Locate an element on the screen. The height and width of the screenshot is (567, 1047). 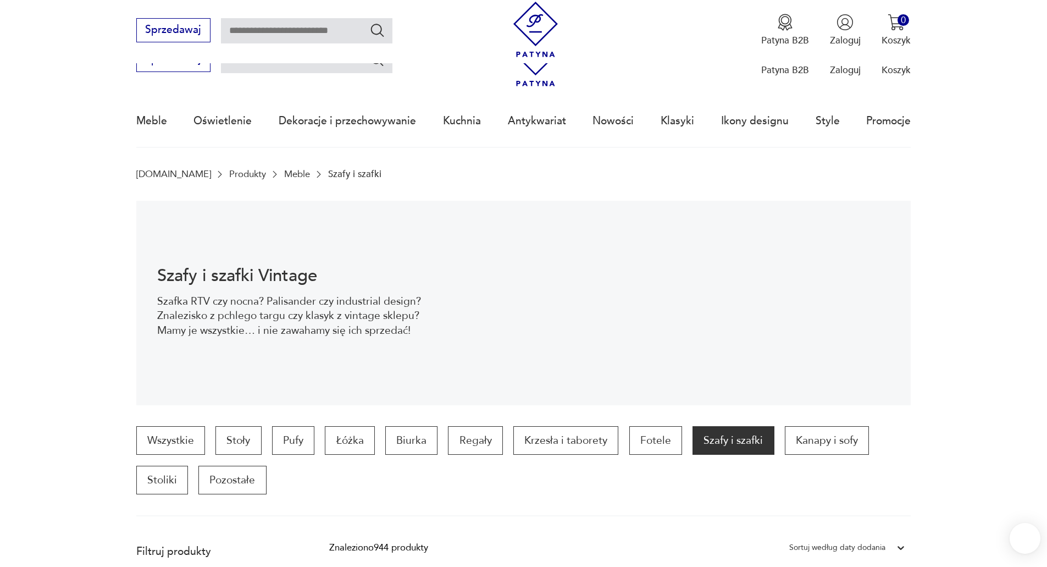
a: Kanapy i sofy is located at coordinates (827, 440).